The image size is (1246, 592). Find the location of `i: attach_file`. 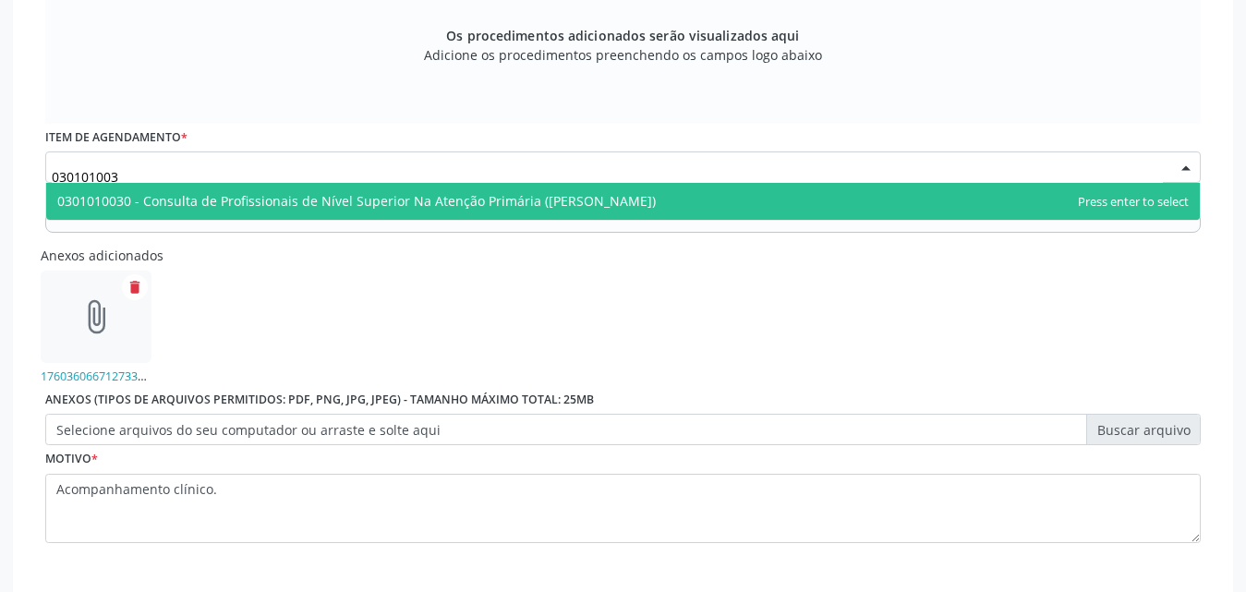

i: attach_file is located at coordinates (96, 317).